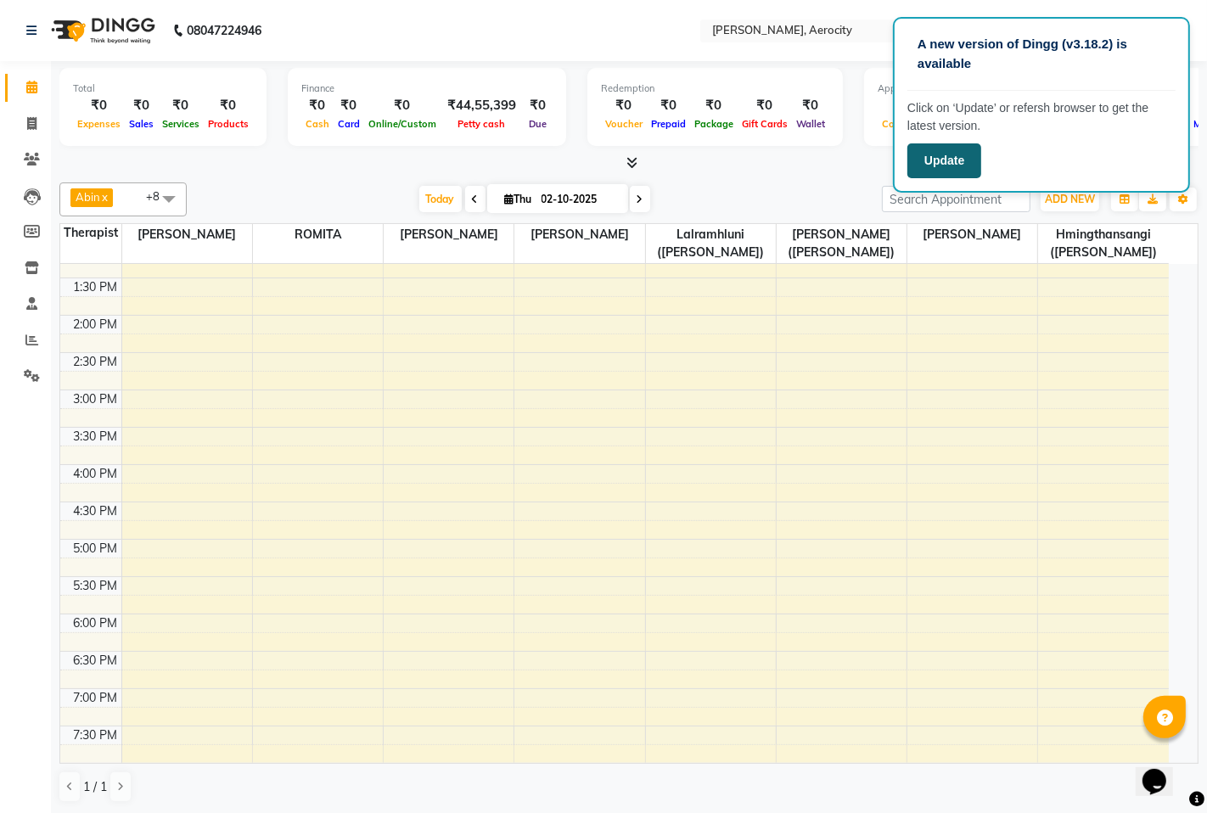  Describe the element at coordinates (96, 287) in the screenshot. I see `div: 1:30 PM` at that location.